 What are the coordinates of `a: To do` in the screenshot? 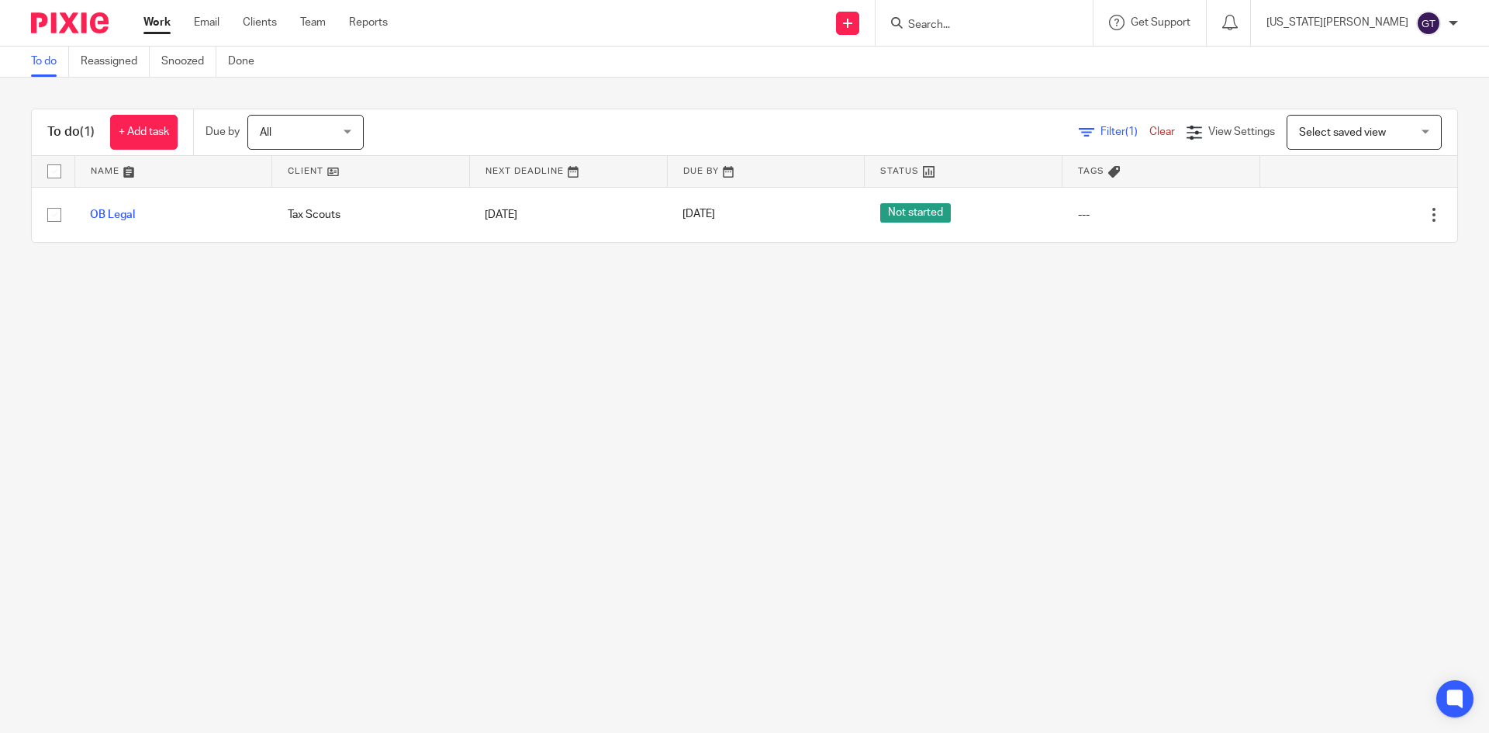 It's located at (50, 61).